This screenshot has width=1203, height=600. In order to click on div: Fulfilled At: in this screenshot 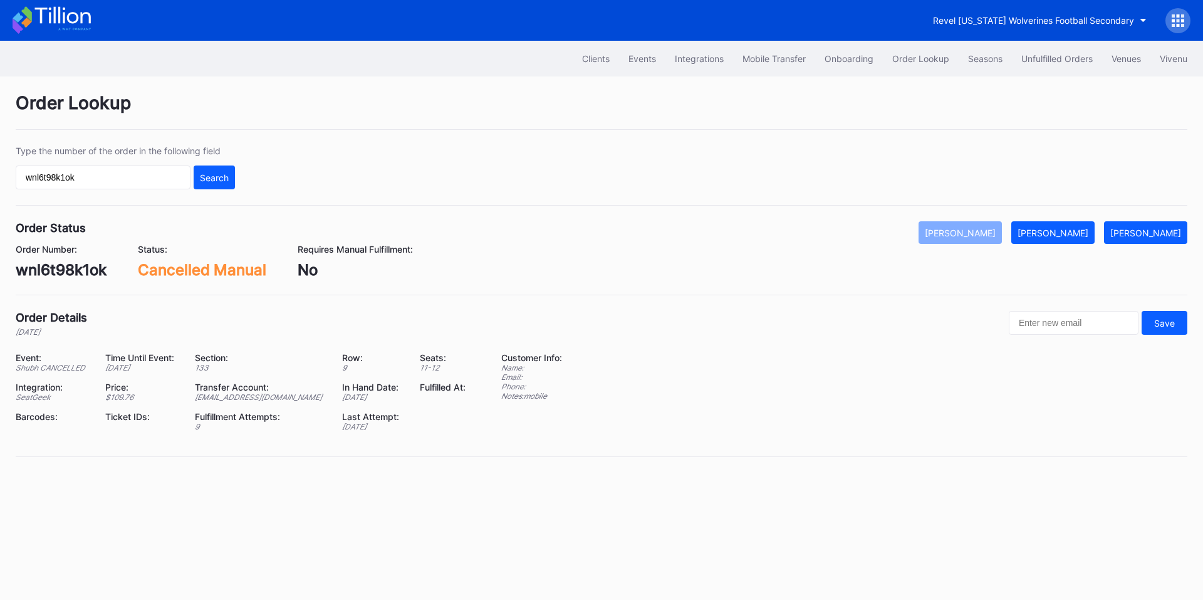, I will do `click(445, 387)`.